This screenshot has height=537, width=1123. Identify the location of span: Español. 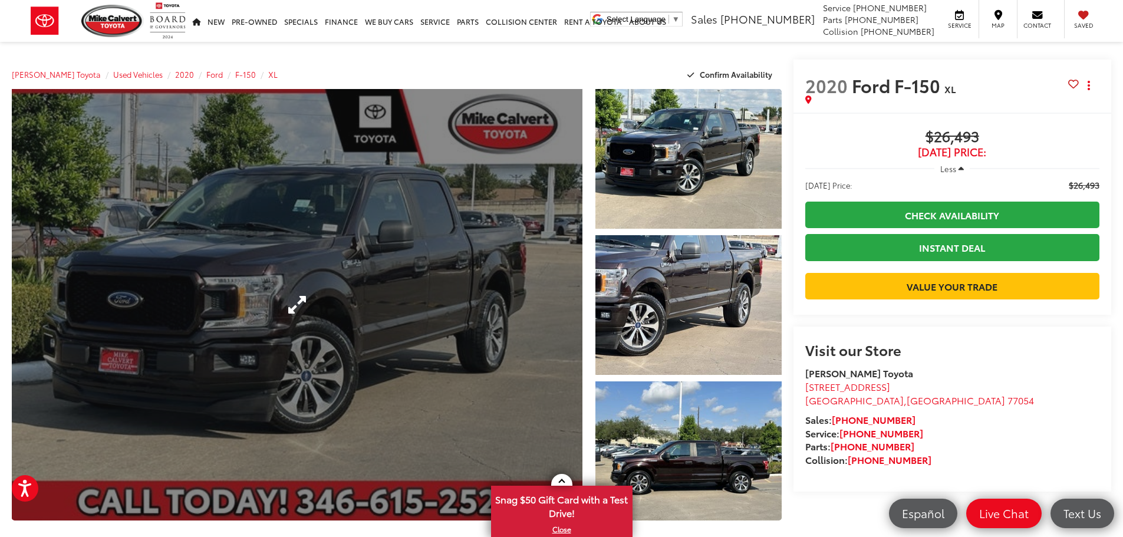
(923, 513).